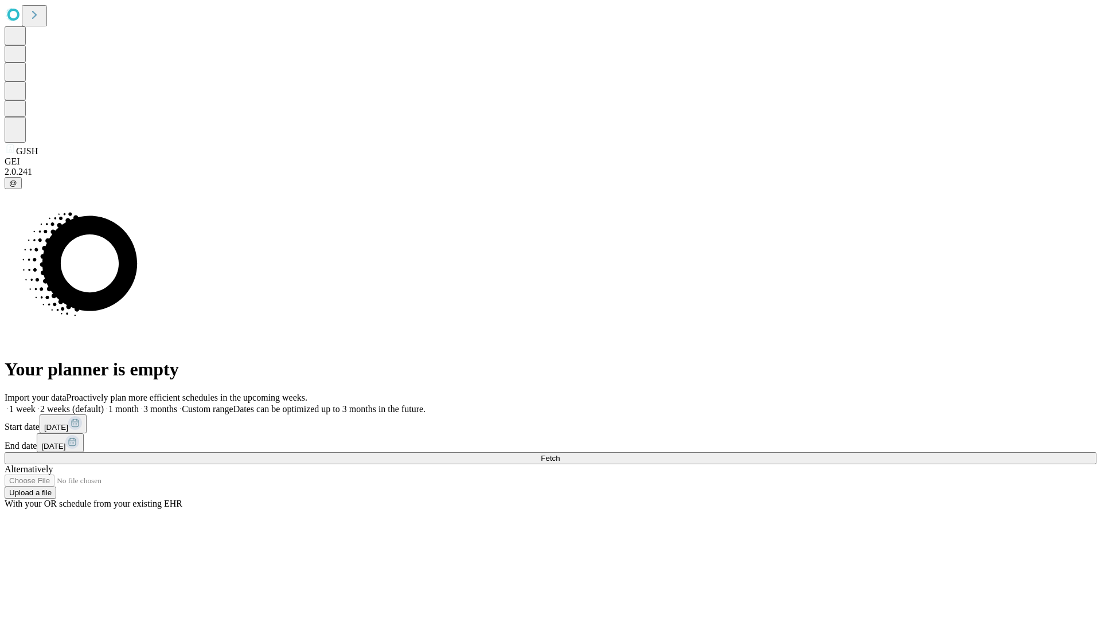 This screenshot has width=1101, height=619. What do you see at coordinates (27, 151) in the screenshot?
I see `span: GJSH` at bounding box center [27, 151].